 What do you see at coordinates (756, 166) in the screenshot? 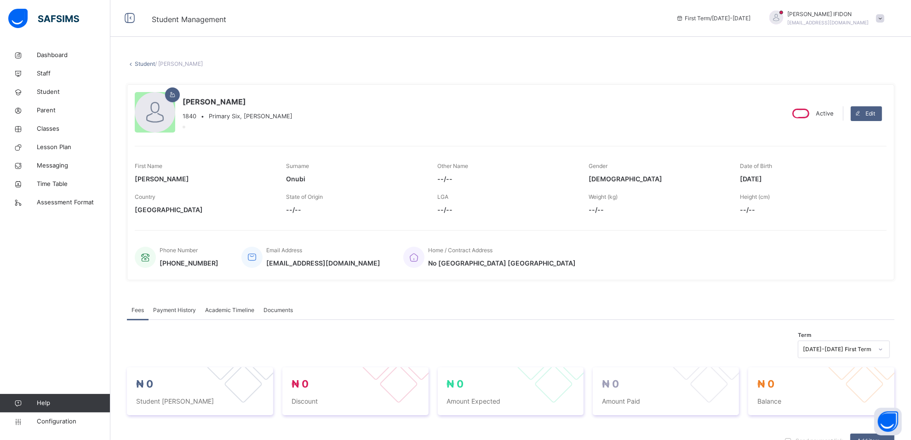
I see `span: Date of Birth` at bounding box center [756, 166].